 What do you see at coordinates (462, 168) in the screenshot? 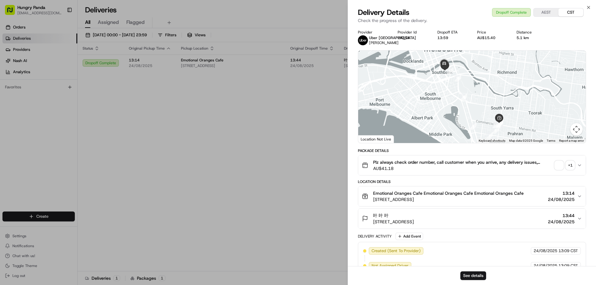
I see `span: AU$41.18` at bounding box center [462, 168].